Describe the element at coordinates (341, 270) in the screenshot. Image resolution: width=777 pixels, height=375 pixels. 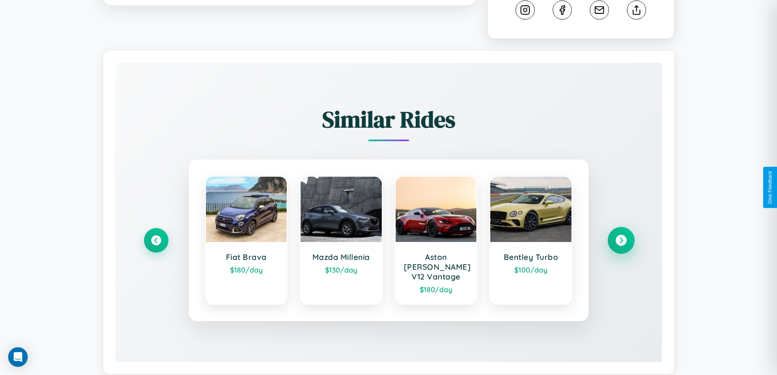
I see `div: $ 130 /day` at that location.